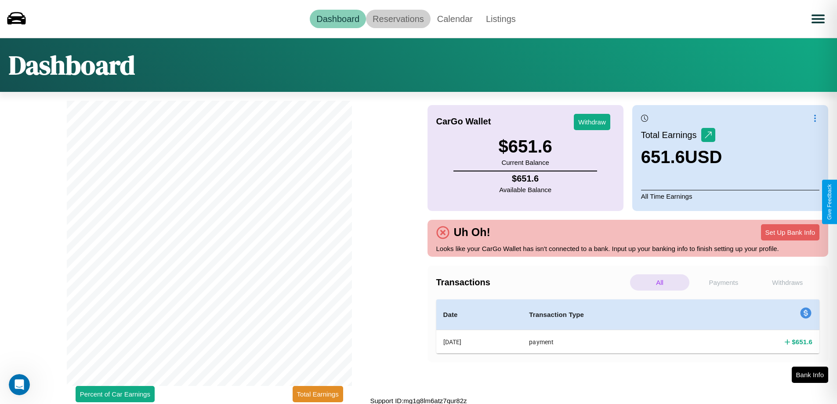  I want to click on a: Reservations, so click(398, 19).